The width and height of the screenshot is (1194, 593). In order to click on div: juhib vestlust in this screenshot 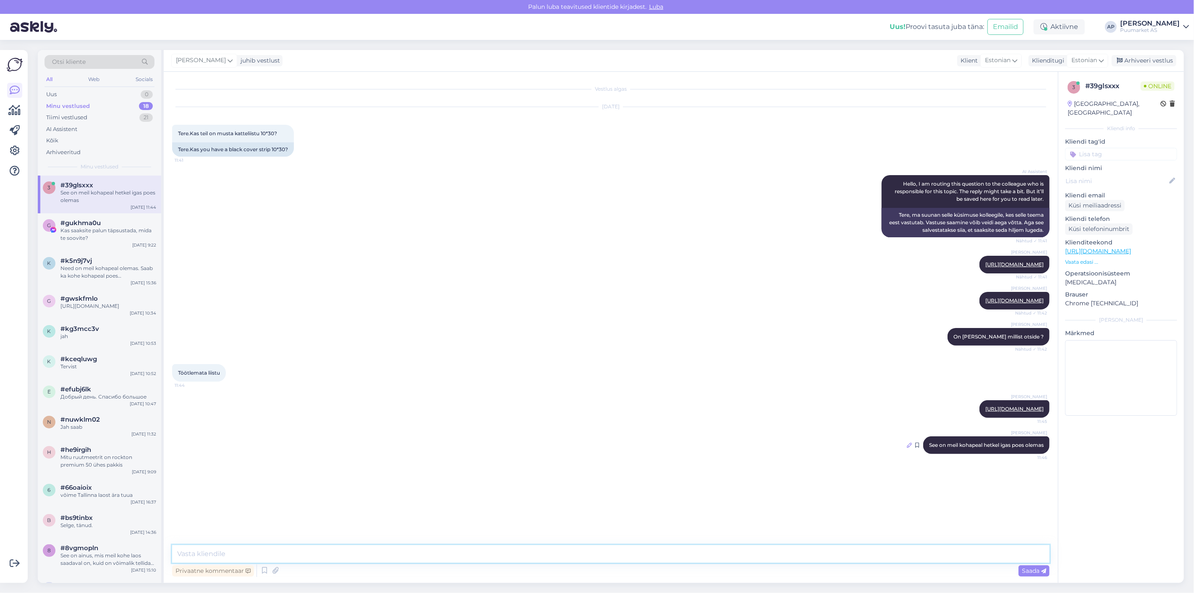, I will do `click(259, 60)`.